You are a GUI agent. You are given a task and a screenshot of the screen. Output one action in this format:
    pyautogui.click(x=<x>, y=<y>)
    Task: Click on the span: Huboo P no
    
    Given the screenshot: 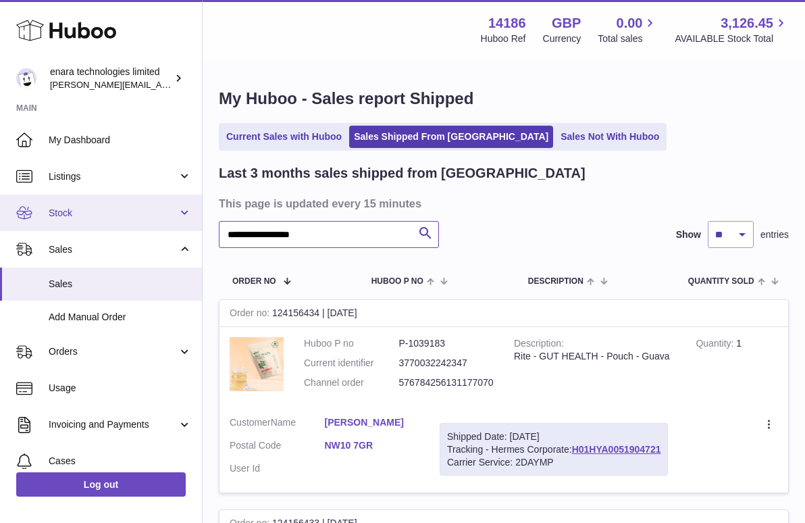 What is the action you would take?
    pyautogui.click(x=397, y=281)
    